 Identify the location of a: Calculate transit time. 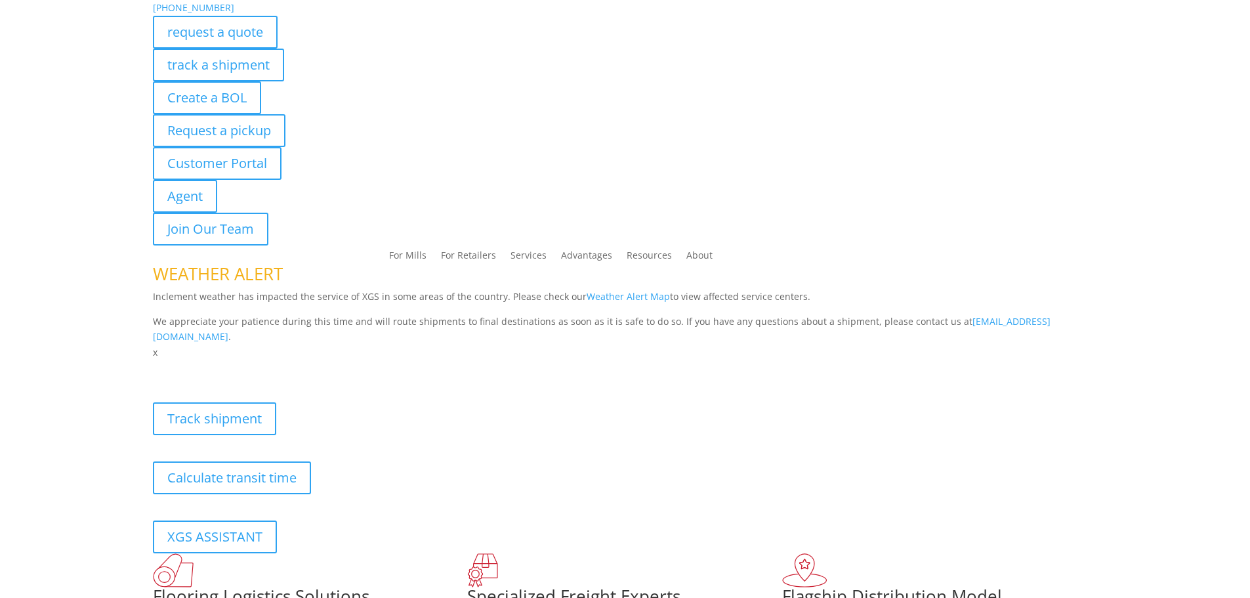
(232, 478).